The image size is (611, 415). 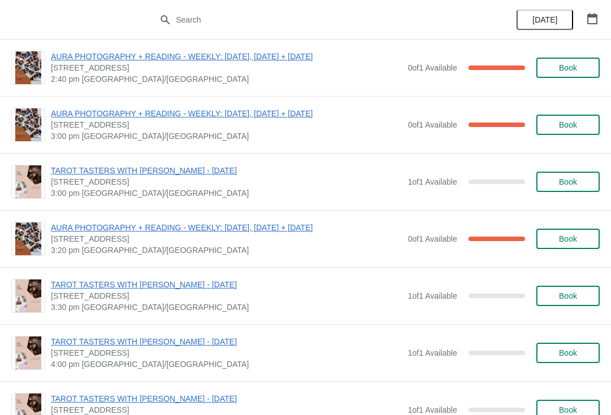 What do you see at coordinates (28, 296) in the screenshot?
I see `img: TAROT TASTERS WITH MEGAN - 29TH AUGUST | 74 Broadway Market, London, UK | 3:30 pm Europe/London` at bounding box center [28, 296].